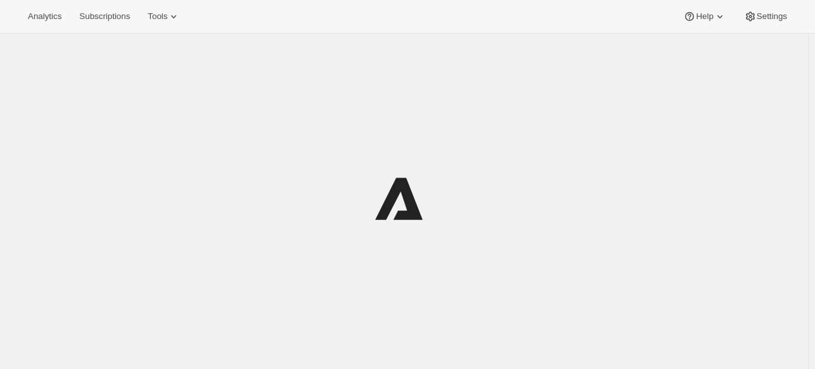  Describe the element at coordinates (704, 16) in the screenshot. I see `span: Help` at that location.